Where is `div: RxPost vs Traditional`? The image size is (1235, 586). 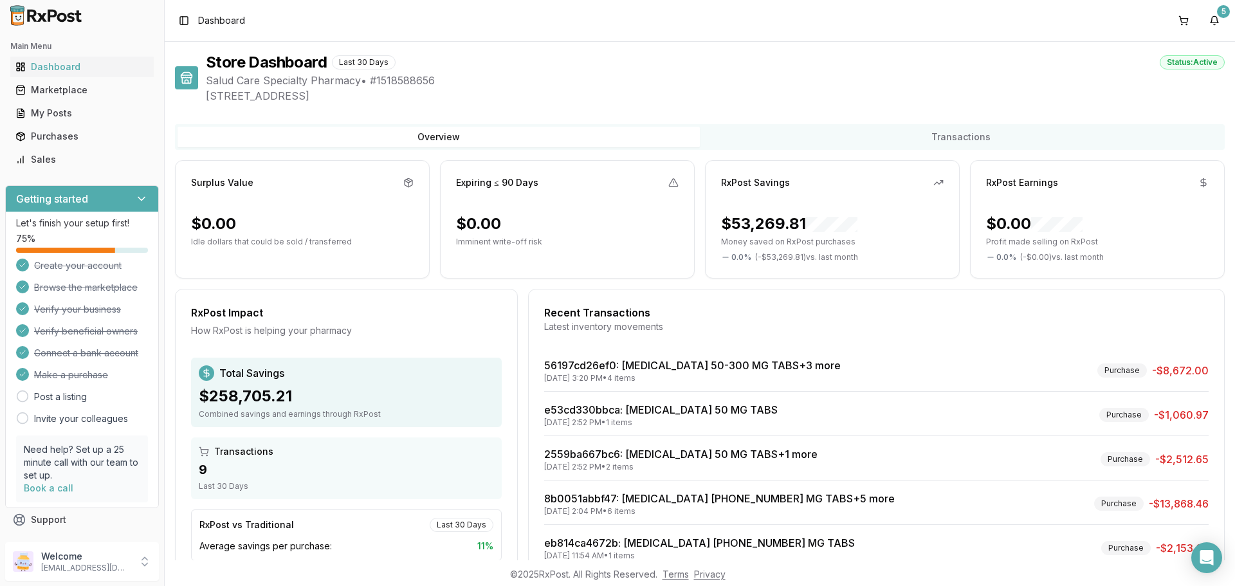
div: RxPost vs Traditional is located at coordinates (246, 525).